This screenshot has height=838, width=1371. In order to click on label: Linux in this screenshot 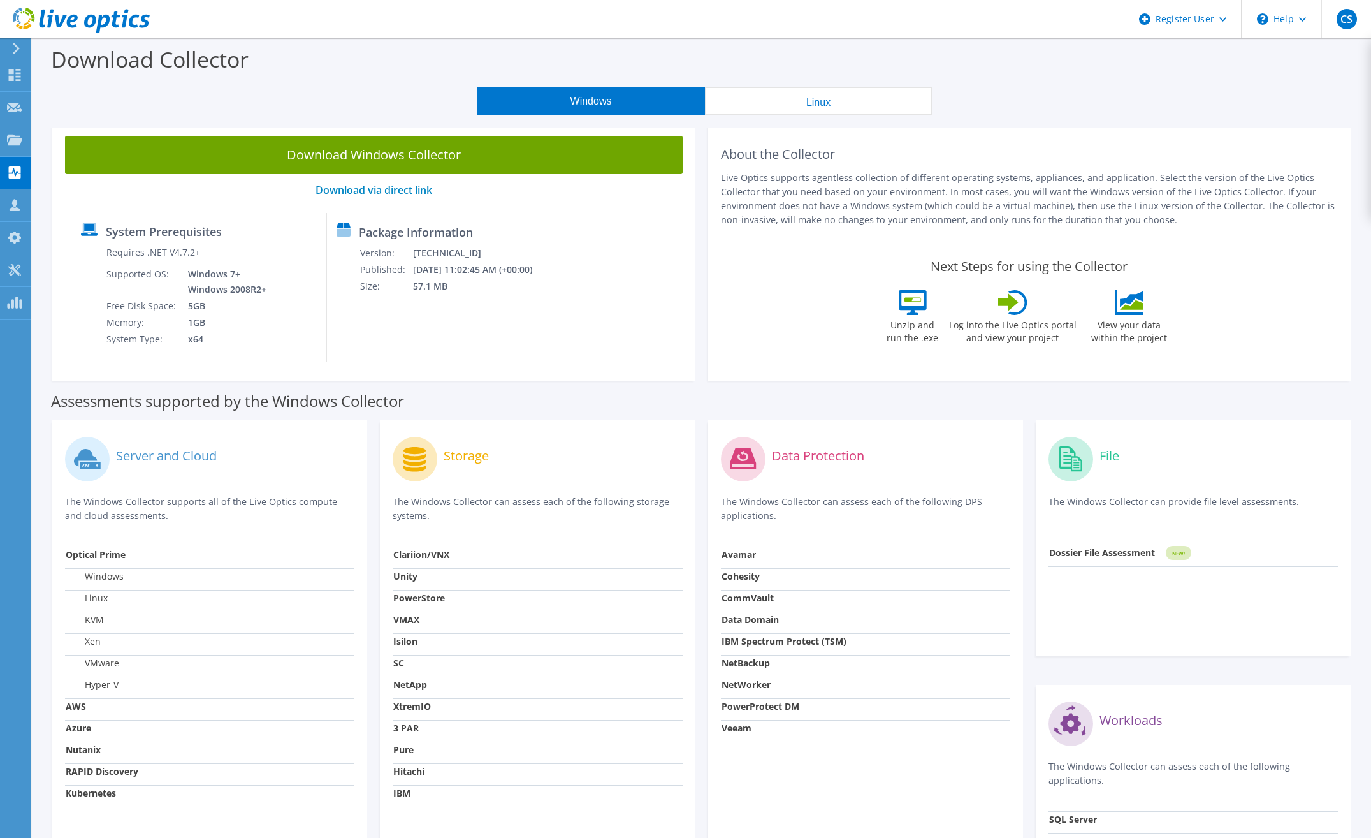, I will do `click(87, 598)`.